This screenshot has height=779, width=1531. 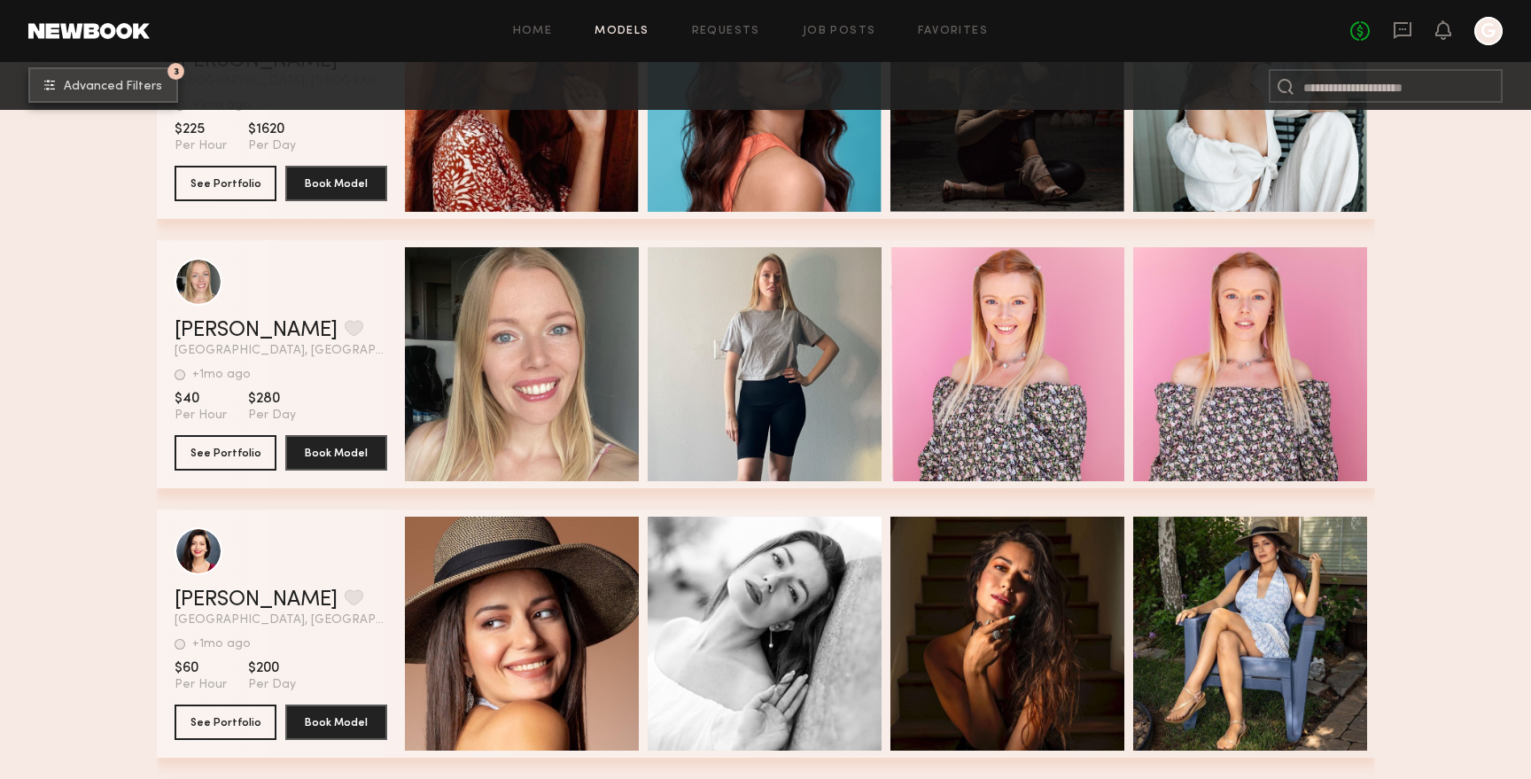 What do you see at coordinates (532, 31) in the screenshot?
I see `a: Home` at bounding box center [532, 31].